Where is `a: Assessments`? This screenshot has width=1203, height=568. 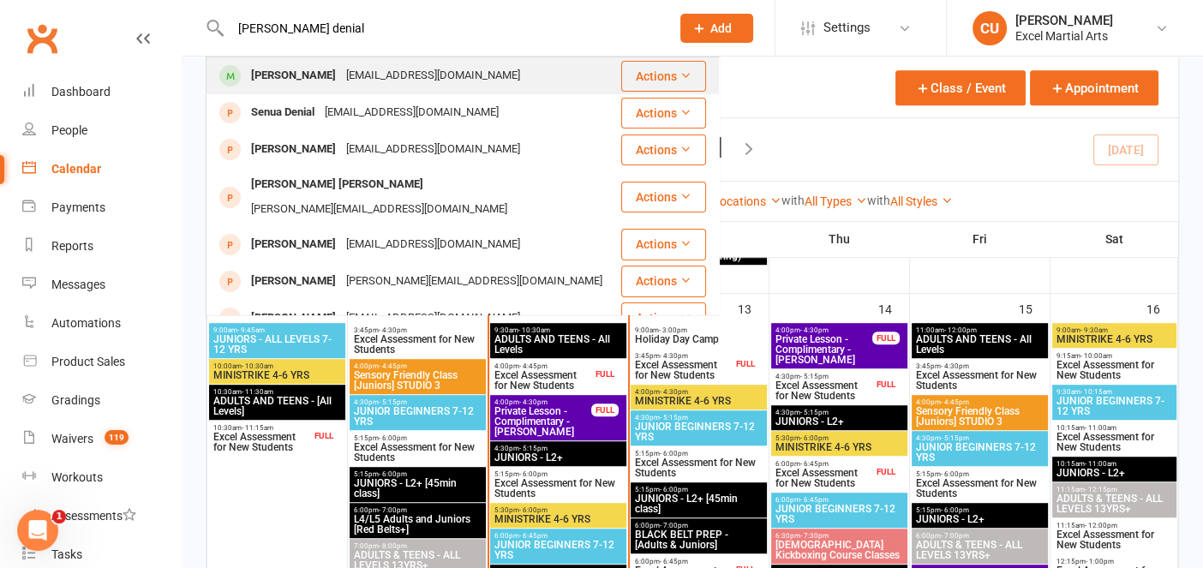 a: Assessments is located at coordinates (101, 516).